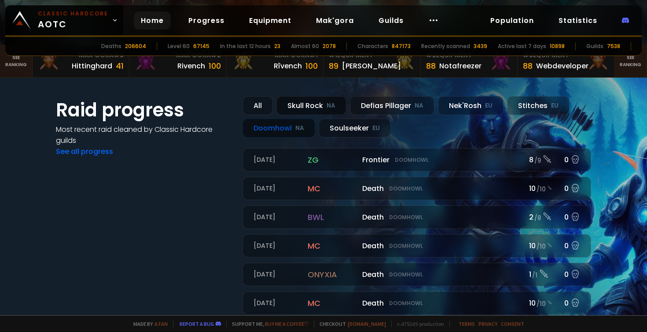 The image size is (647, 332). What do you see at coordinates (512, 323) in the screenshot?
I see `a: Consent` at bounding box center [512, 323].